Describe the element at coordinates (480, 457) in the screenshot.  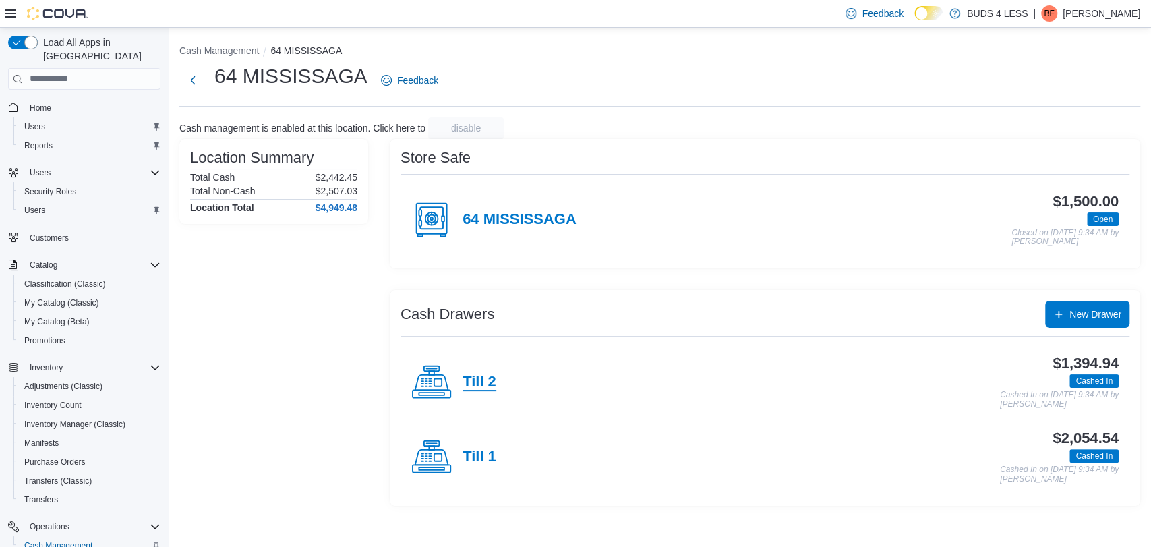
I see `h4: Till 1` at that location.